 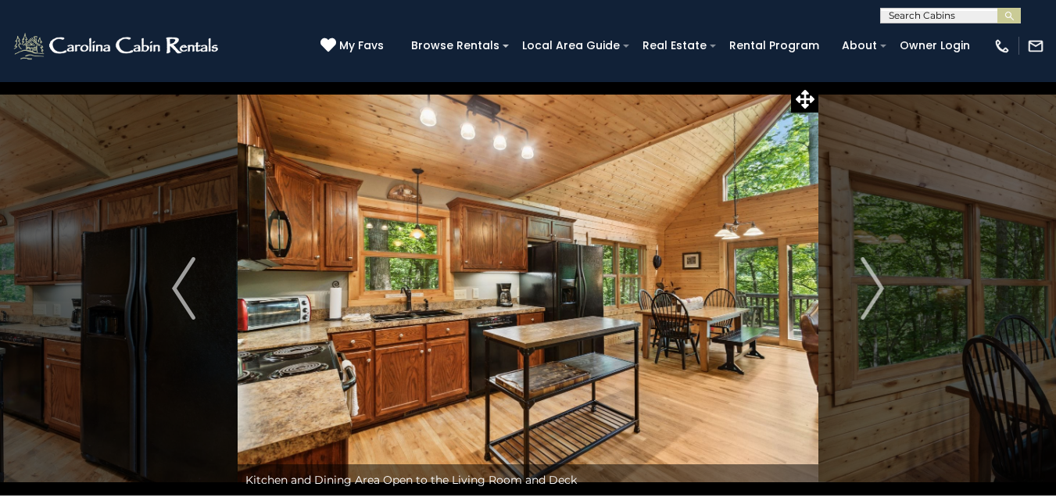 I want to click on img: White-1-2.png, so click(x=117, y=46).